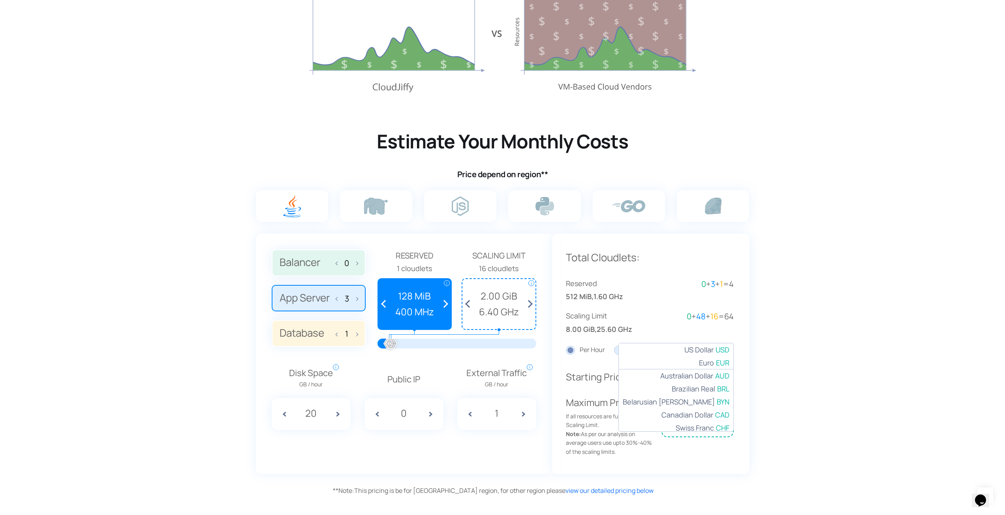 Image resolution: width=1005 pixels, height=515 pixels. I want to click on strong: Note:, so click(574, 434).